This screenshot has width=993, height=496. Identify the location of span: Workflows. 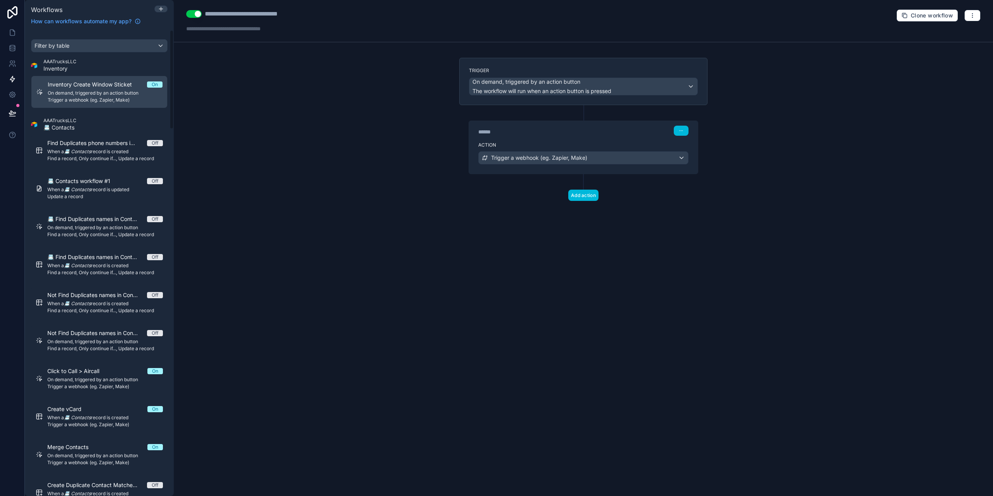
(47, 10).